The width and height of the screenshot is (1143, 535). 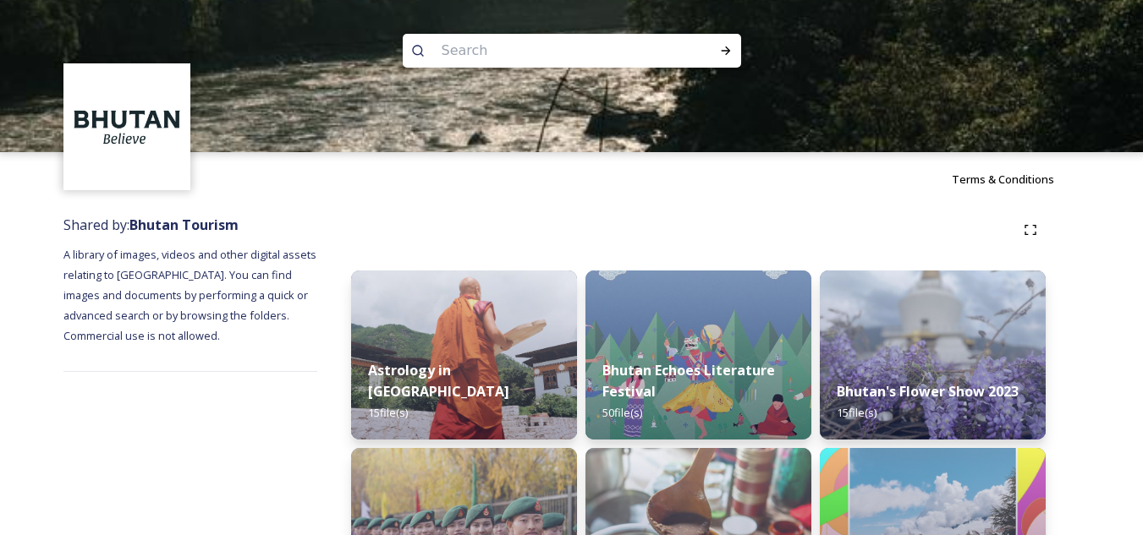 I want to click on img: BT_Logo_BB_Lockup_CMYK_High%2520Res.jpg, so click(x=127, y=127).